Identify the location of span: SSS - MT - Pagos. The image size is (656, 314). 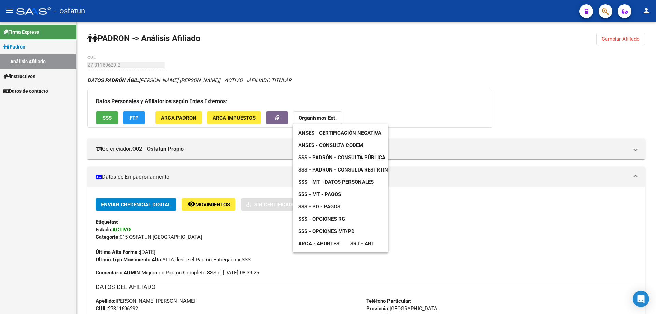
(320, 195).